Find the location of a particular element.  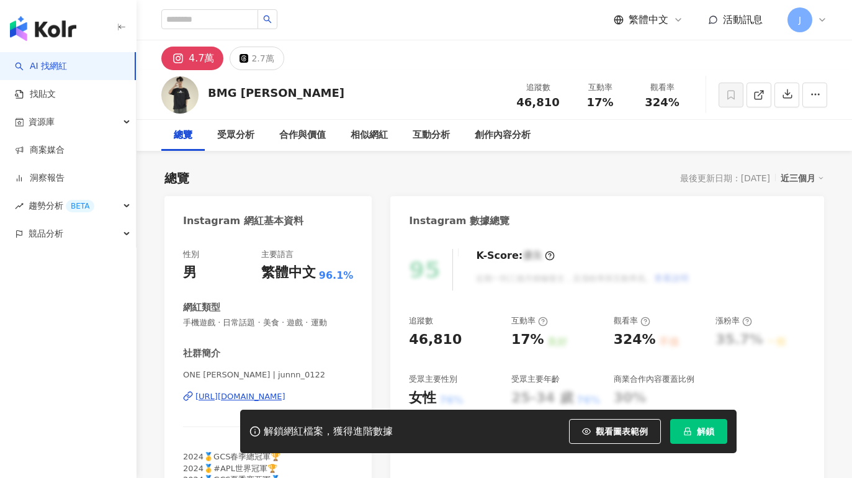

div: 324% is located at coordinates (635, 339).